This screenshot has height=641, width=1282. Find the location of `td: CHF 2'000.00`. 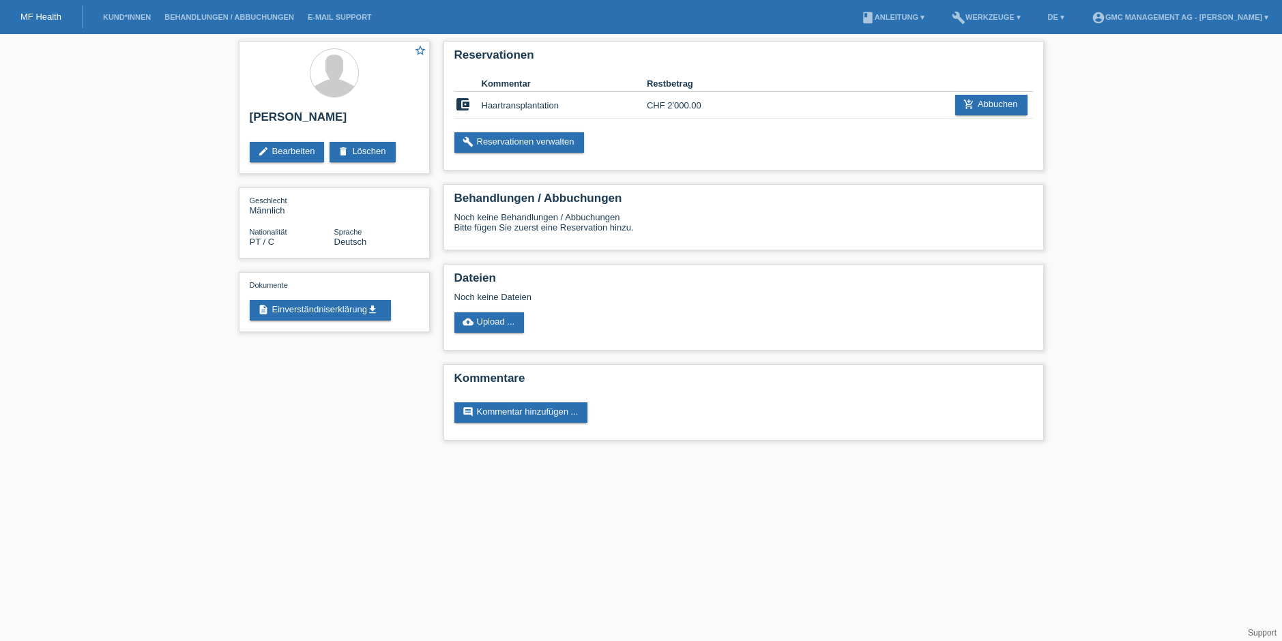

td: CHF 2'000.00 is located at coordinates (688, 105).